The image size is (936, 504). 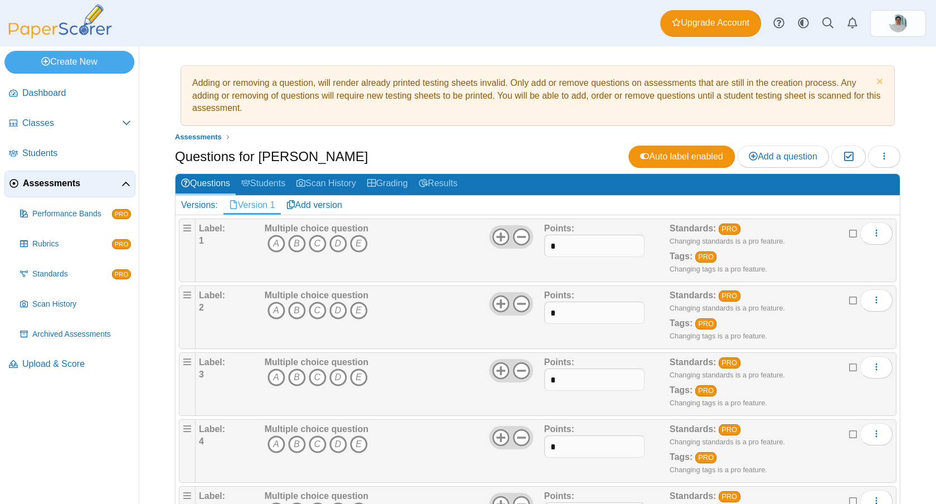 What do you see at coordinates (81, 304) in the screenshot?
I see `span: Scan History` at bounding box center [81, 304].